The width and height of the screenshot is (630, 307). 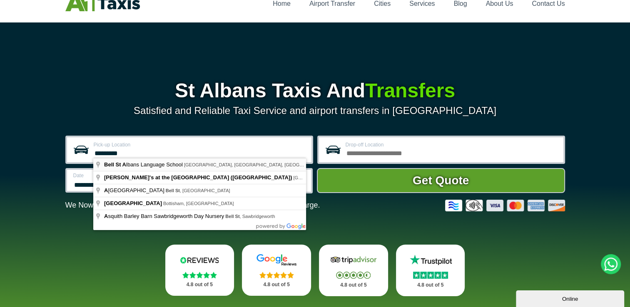 I want to click on label: Drop-off Location, so click(x=452, y=145).